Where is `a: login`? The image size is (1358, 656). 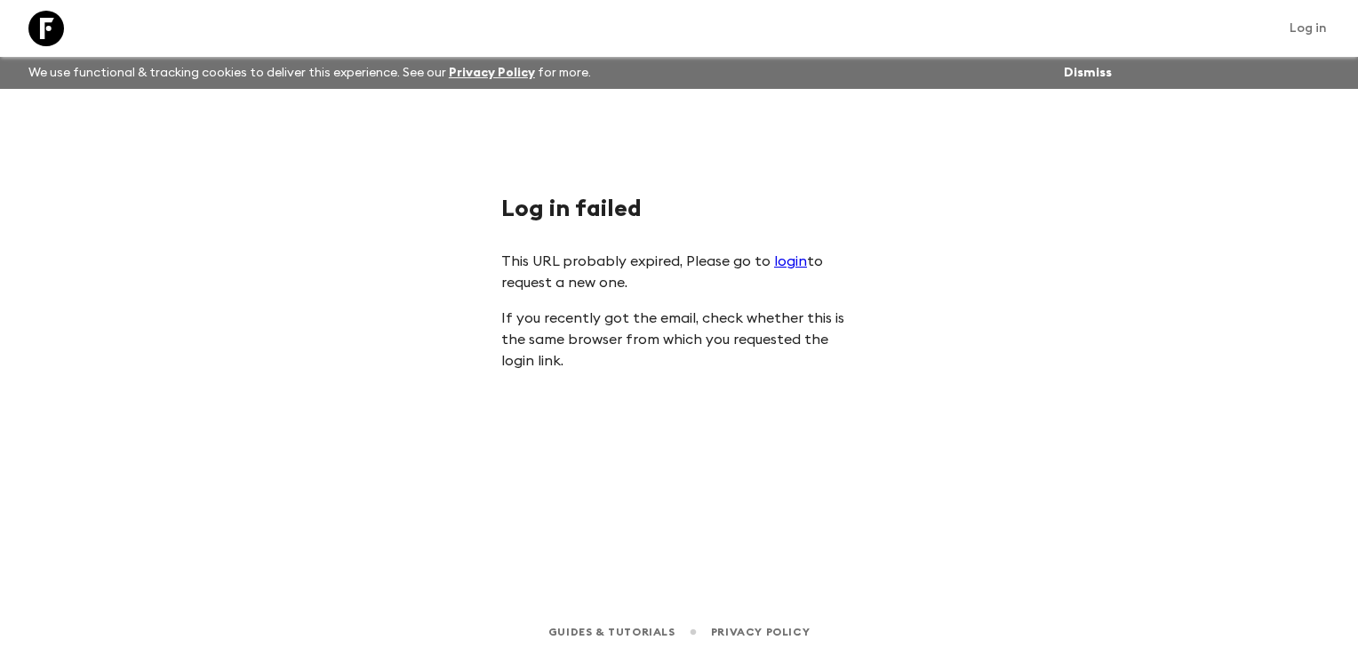 a: login is located at coordinates (790, 261).